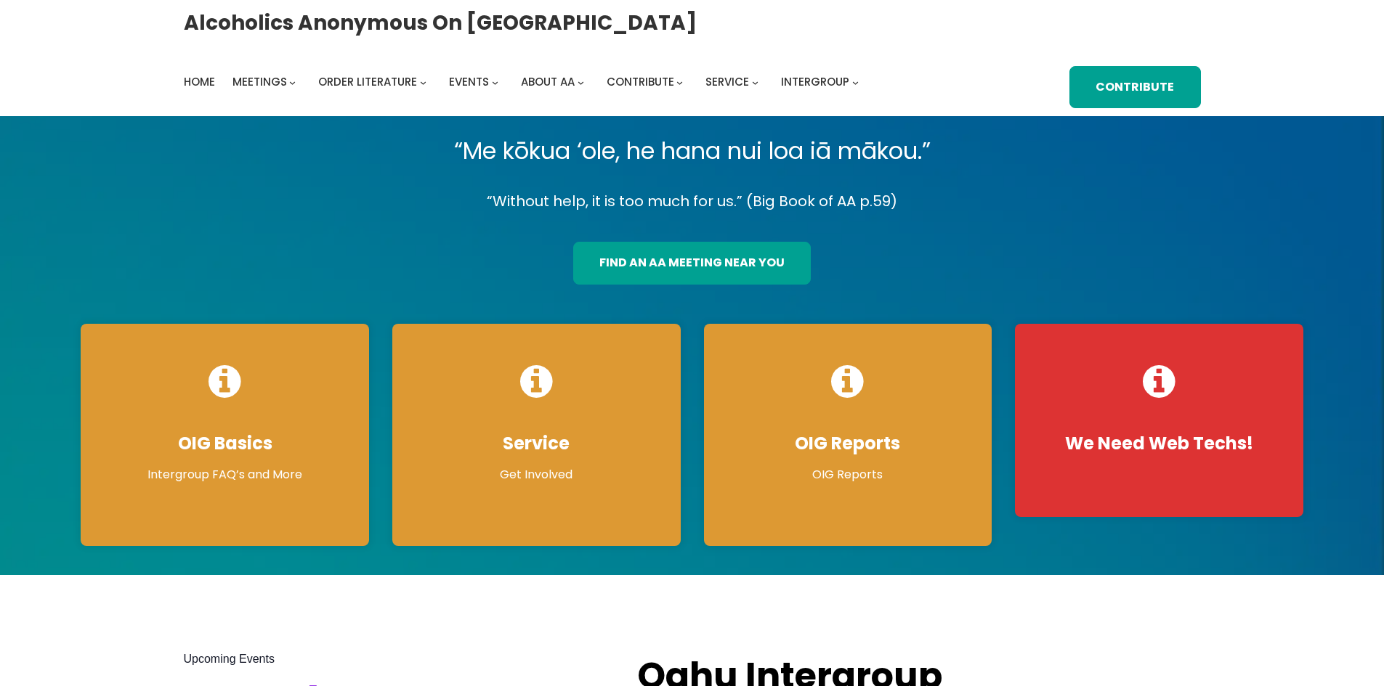 This screenshot has width=1384, height=686. Describe the element at coordinates (692, 263) in the screenshot. I see `a: find an aa meeting near you` at that location.